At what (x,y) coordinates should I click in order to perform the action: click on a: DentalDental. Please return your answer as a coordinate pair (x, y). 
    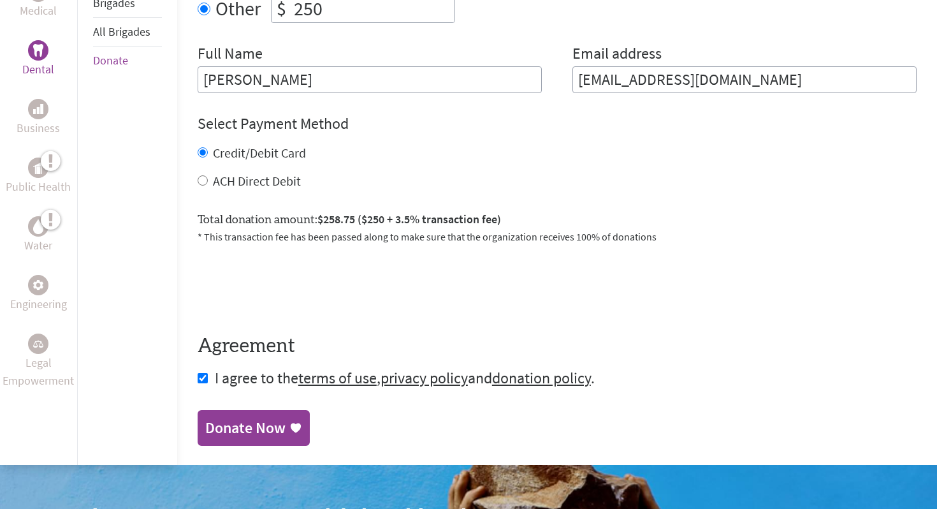
    Looking at the image, I should click on (38, 59).